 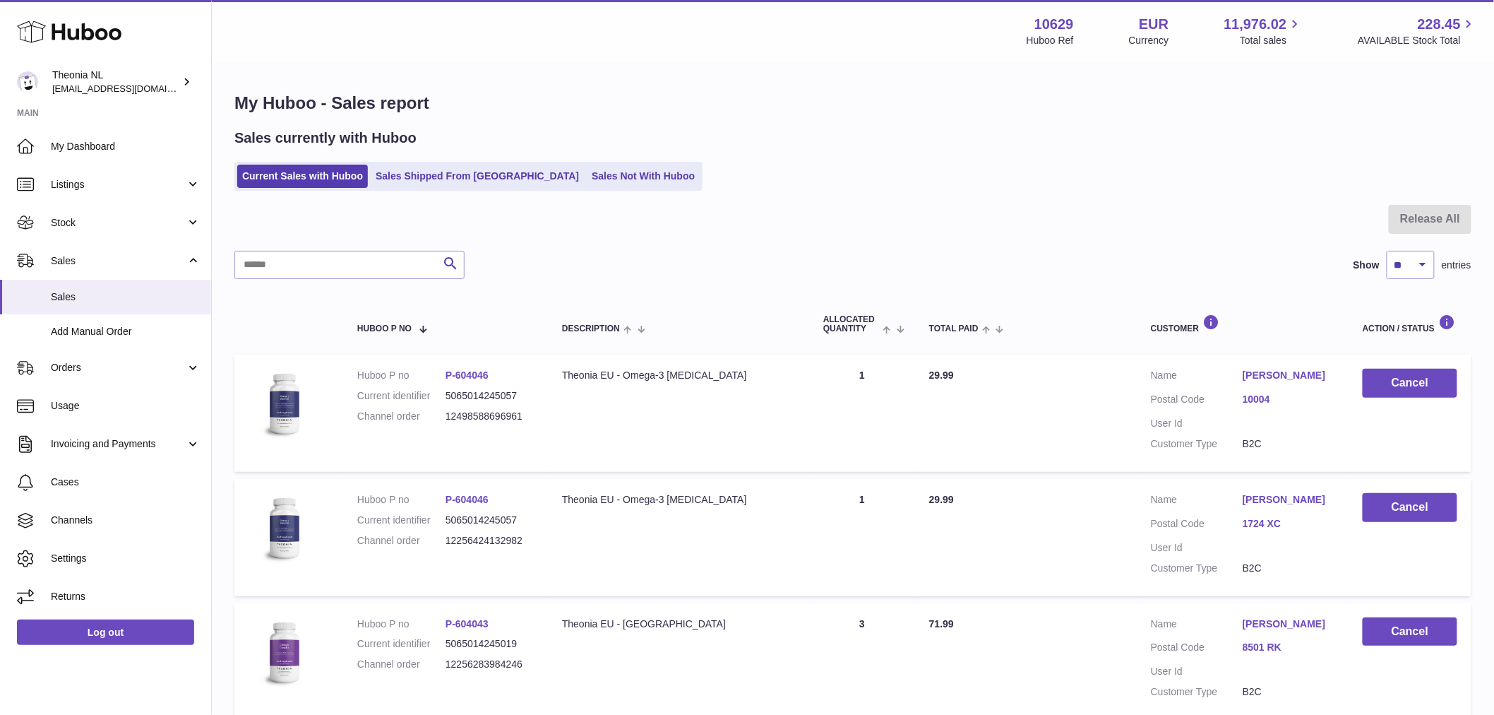 I want to click on label: Show, so click(x=1367, y=265).